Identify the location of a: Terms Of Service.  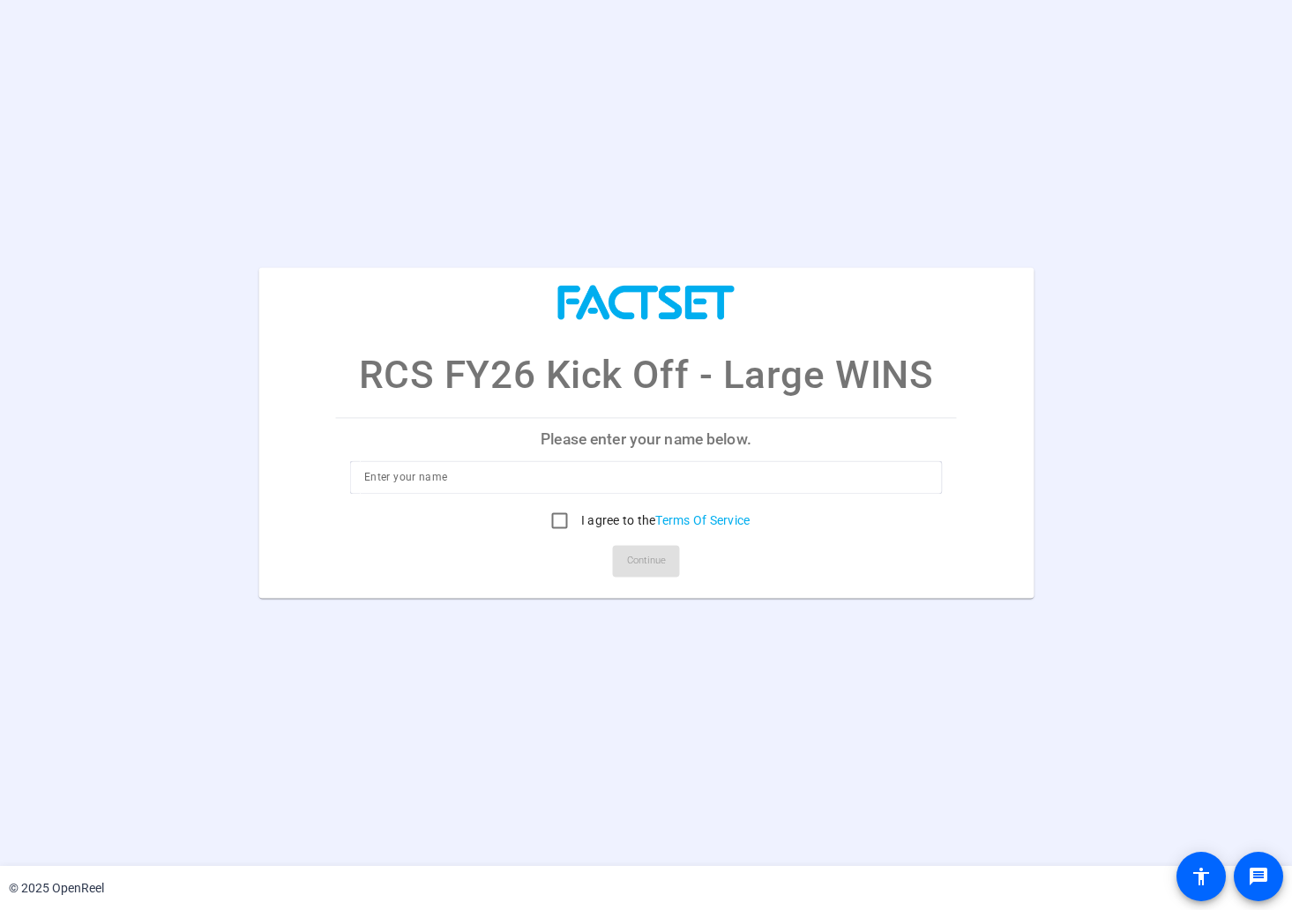
(702, 521).